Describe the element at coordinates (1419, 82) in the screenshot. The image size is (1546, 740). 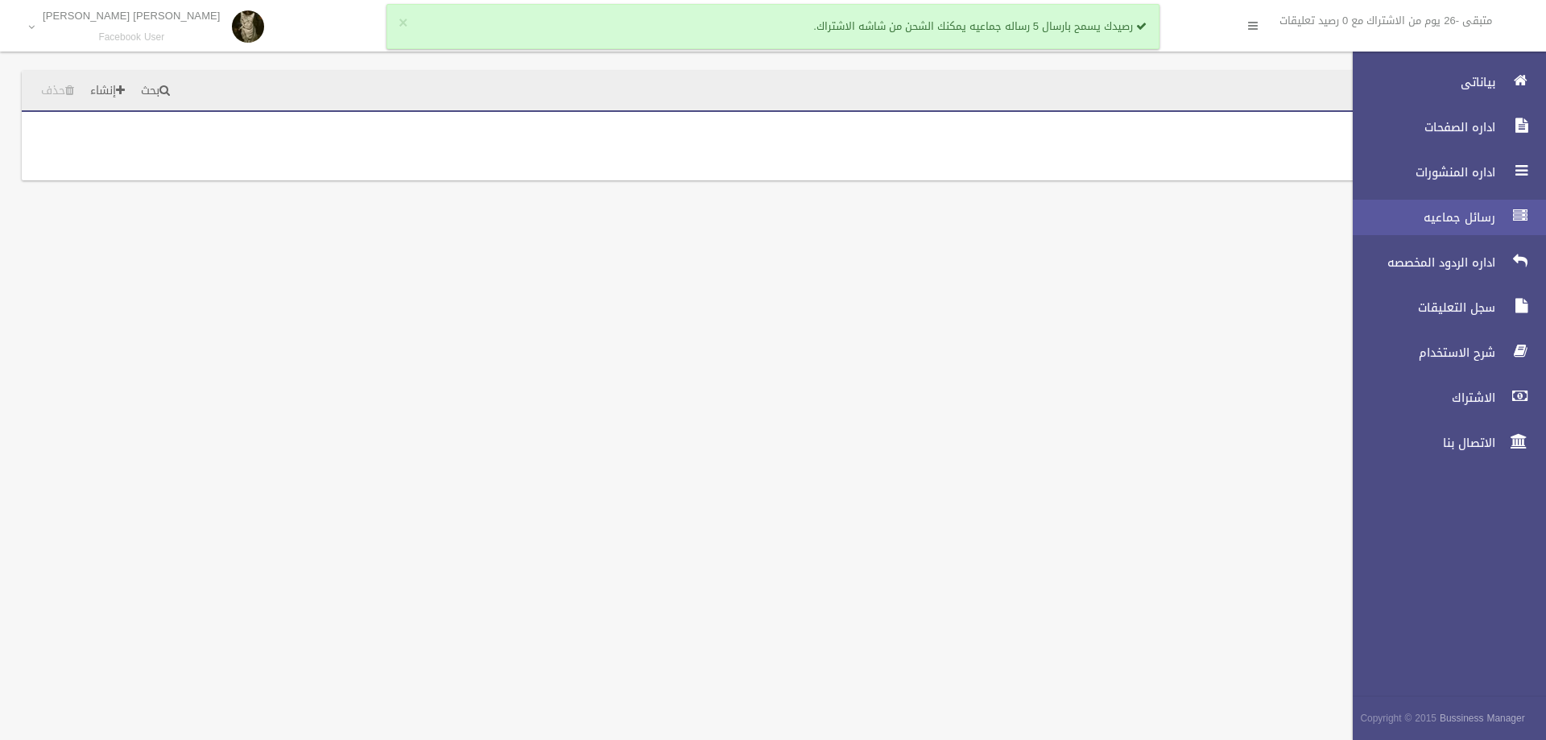
I see `span: بياناتى` at that location.